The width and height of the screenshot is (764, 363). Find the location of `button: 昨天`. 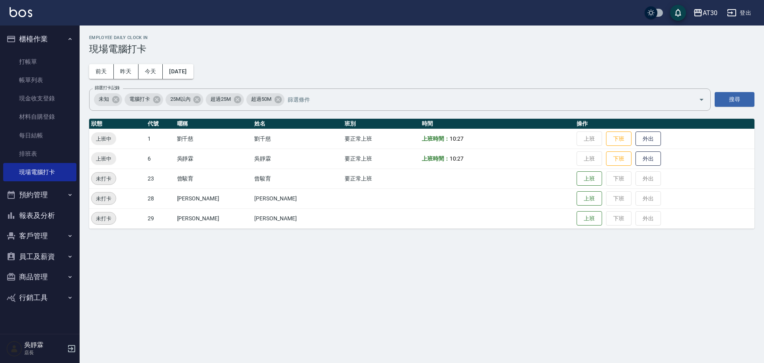

button: 昨天 is located at coordinates (126, 71).